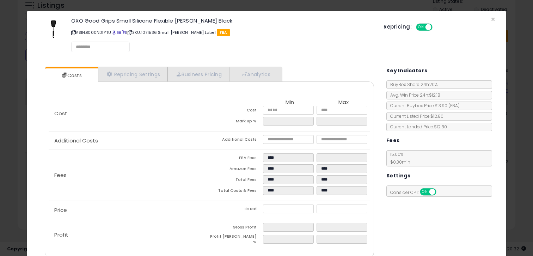  Describe the element at coordinates (119, 32) in the screenshot. I see `a: All offer listings` at that location.